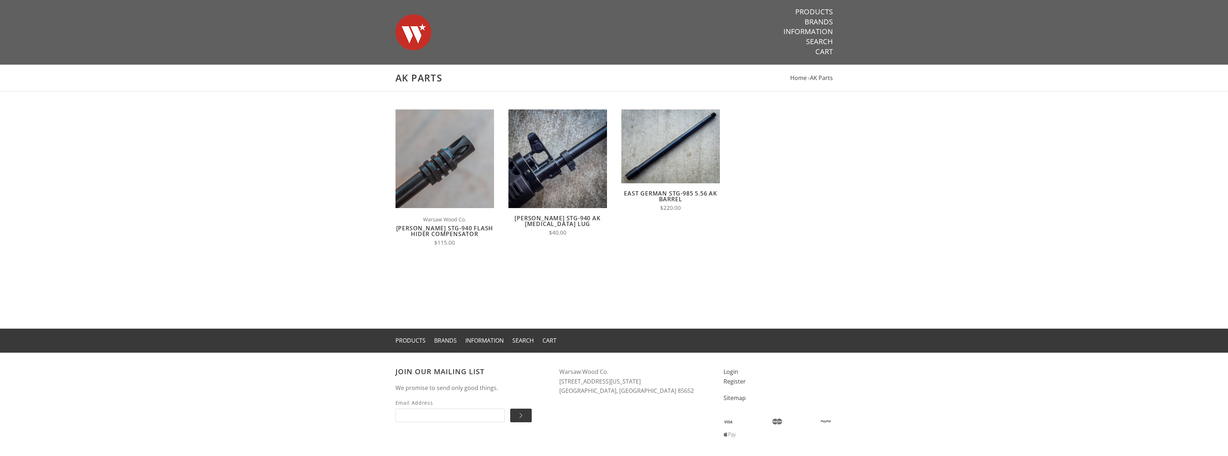 This screenshot has height=456, width=1228. Describe the element at coordinates (731, 371) in the screenshot. I see `a: Login` at that location.